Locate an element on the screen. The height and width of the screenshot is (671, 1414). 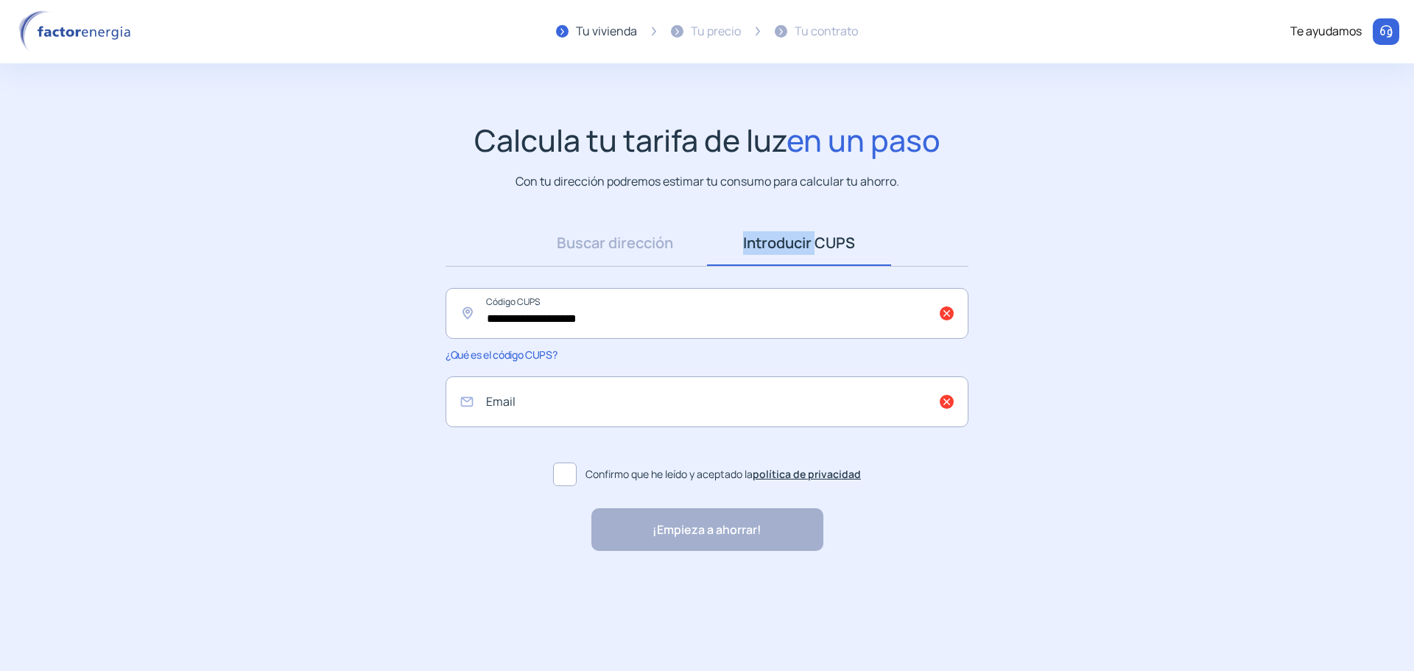
span: Confirmo que he leído y aceptado la is located at coordinates (723, 474).